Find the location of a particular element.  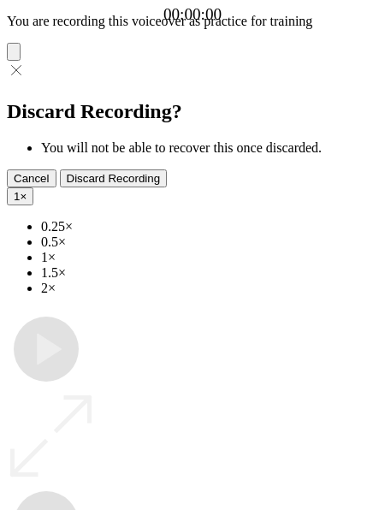

li: 2× is located at coordinates (210, 289).